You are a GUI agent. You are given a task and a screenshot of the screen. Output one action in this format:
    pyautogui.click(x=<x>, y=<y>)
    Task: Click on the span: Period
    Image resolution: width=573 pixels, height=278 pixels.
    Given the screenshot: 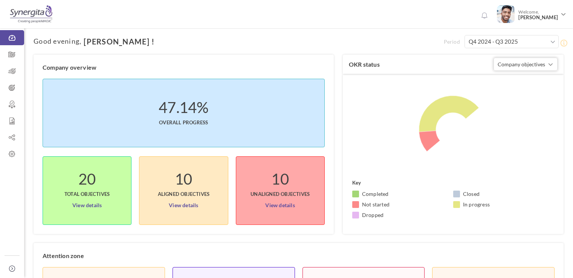 What is the action you would take?
    pyautogui.click(x=454, y=42)
    